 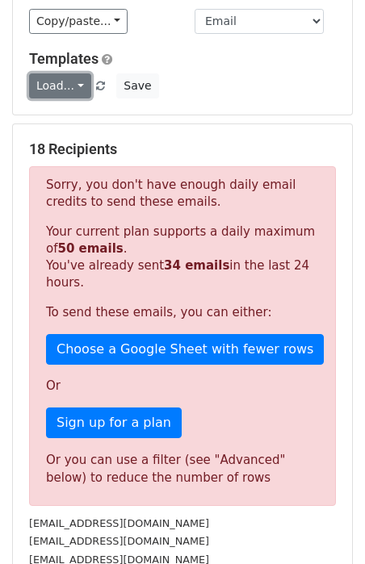 I want to click on p: To send these emails, you can either:, so click(x=182, y=312).